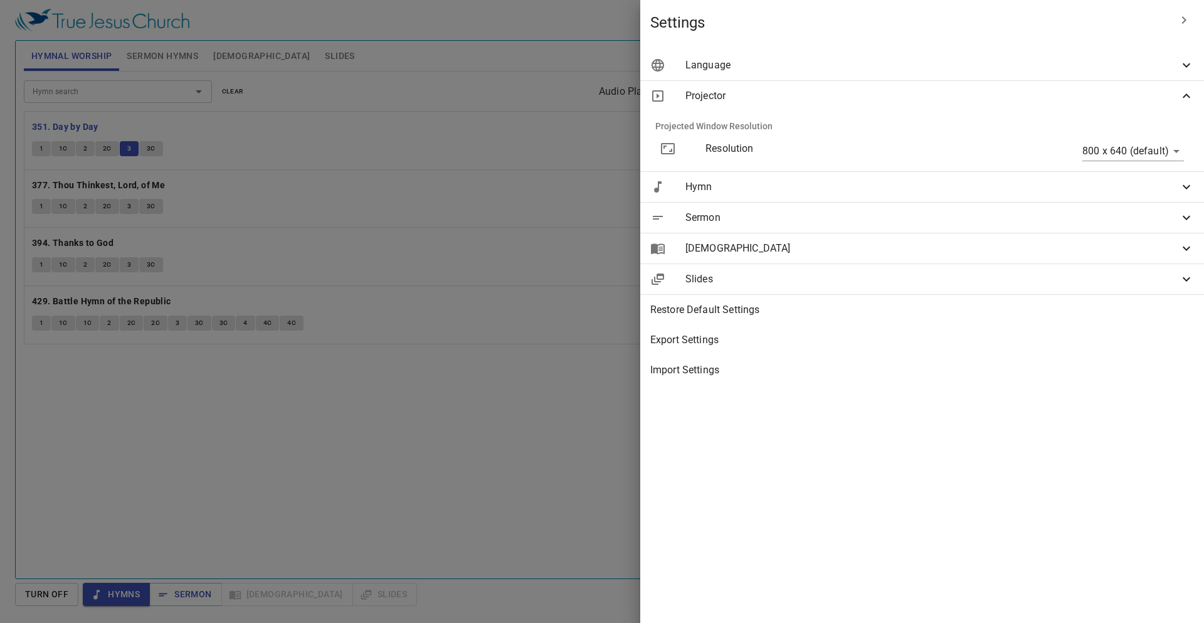  What do you see at coordinates (1133, 151) in the screenshot?
I see `div: 800 x 640 (default)` at bounding box center [1133, 151].